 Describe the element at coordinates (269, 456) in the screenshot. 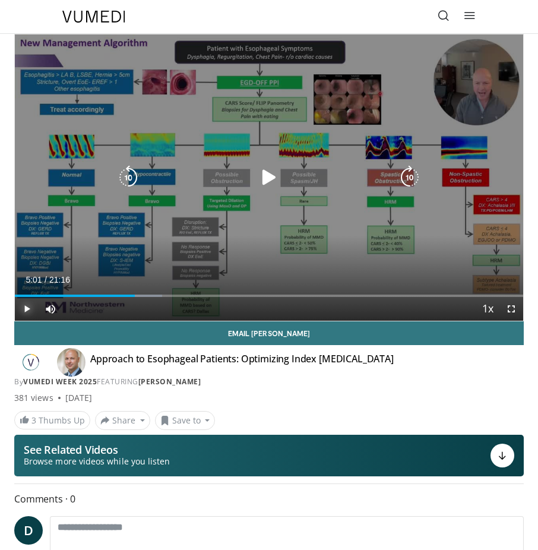

I see `button: See Related Videos Browse more videos while you listen` at that location.